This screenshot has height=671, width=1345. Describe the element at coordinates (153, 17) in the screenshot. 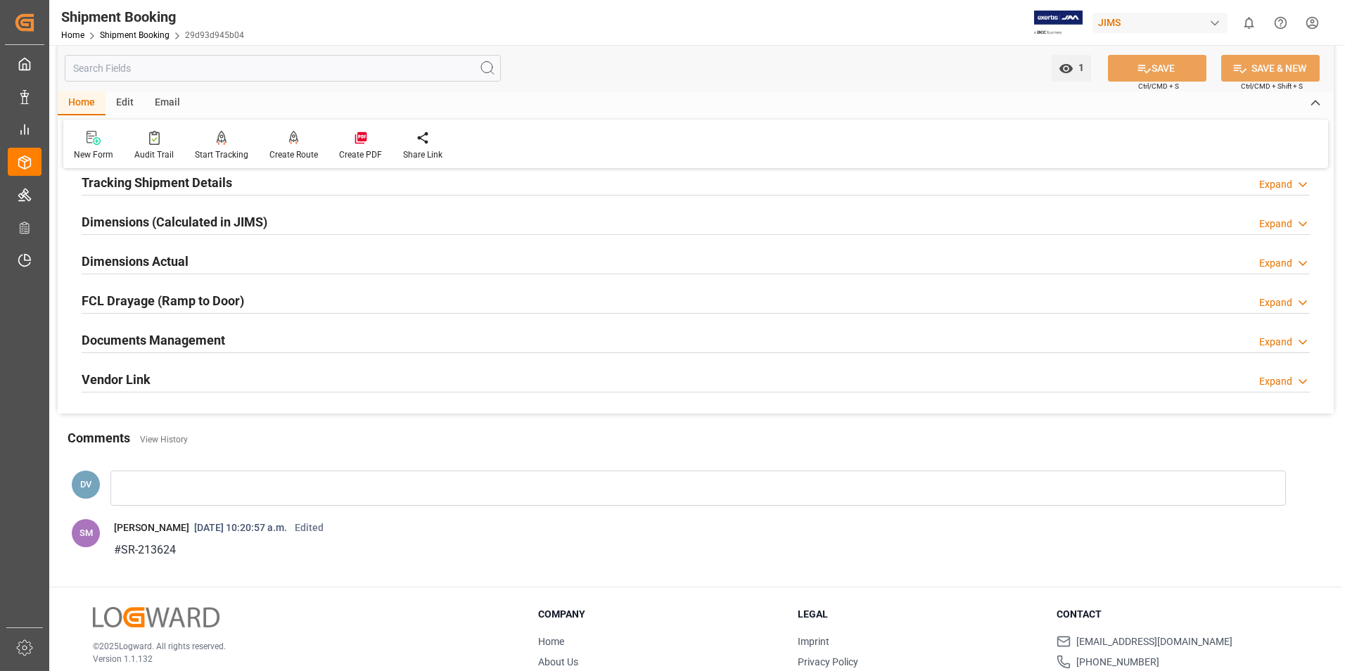

I see `div: Shipment Booking` at that location.